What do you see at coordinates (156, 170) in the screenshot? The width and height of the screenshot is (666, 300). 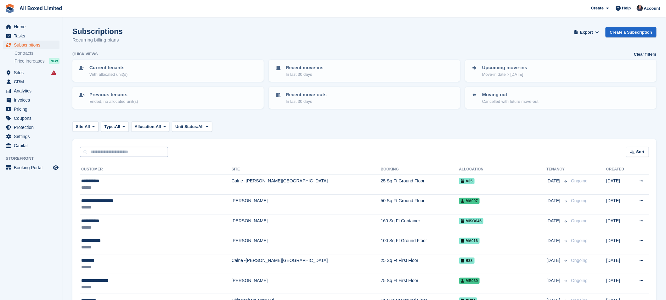 I see `th: Customer` at bounding box center [156, 170].